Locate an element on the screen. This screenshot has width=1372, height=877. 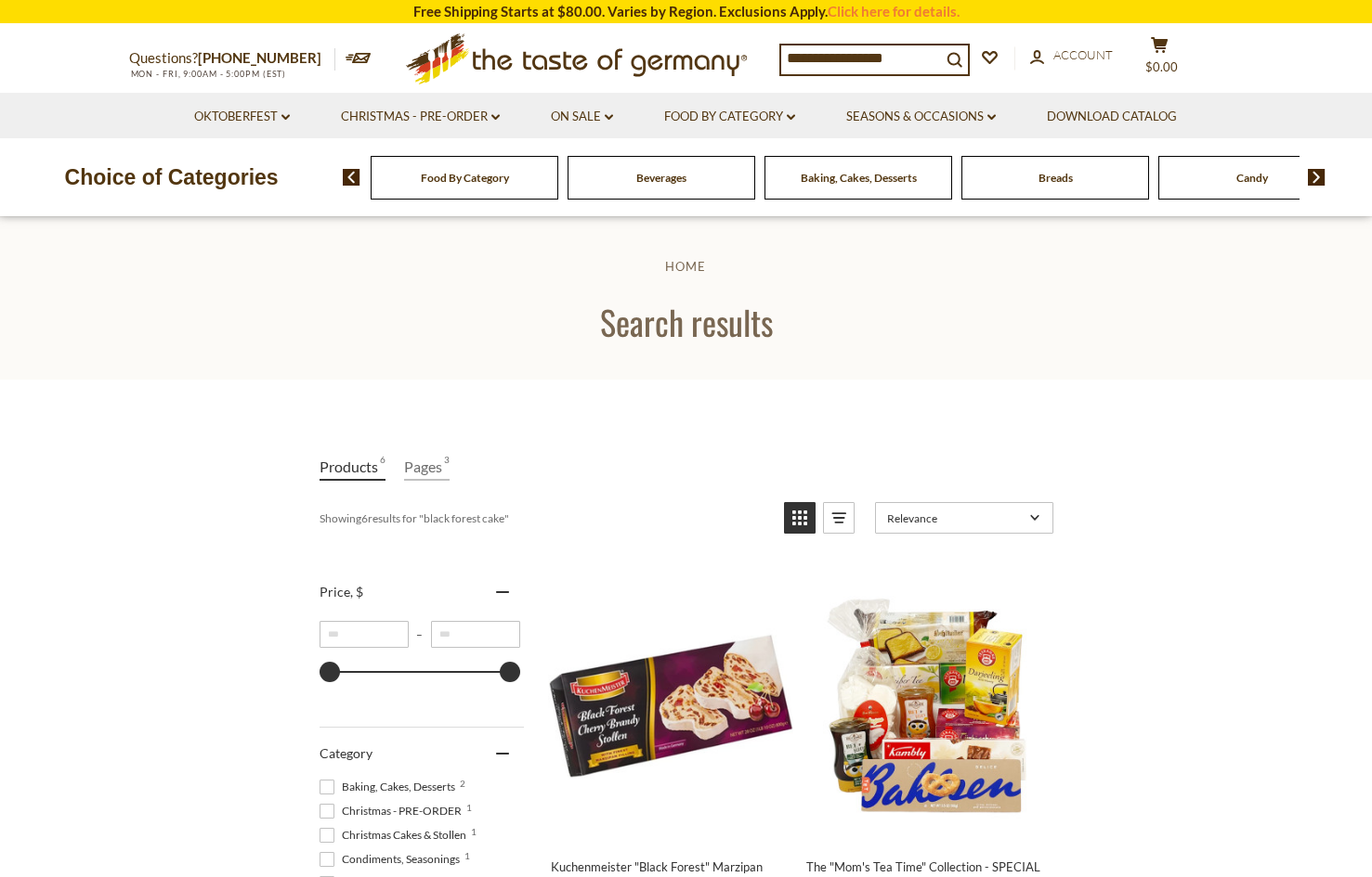
img: Mom's Tea Time Collection is located at coordinates (925, 706).